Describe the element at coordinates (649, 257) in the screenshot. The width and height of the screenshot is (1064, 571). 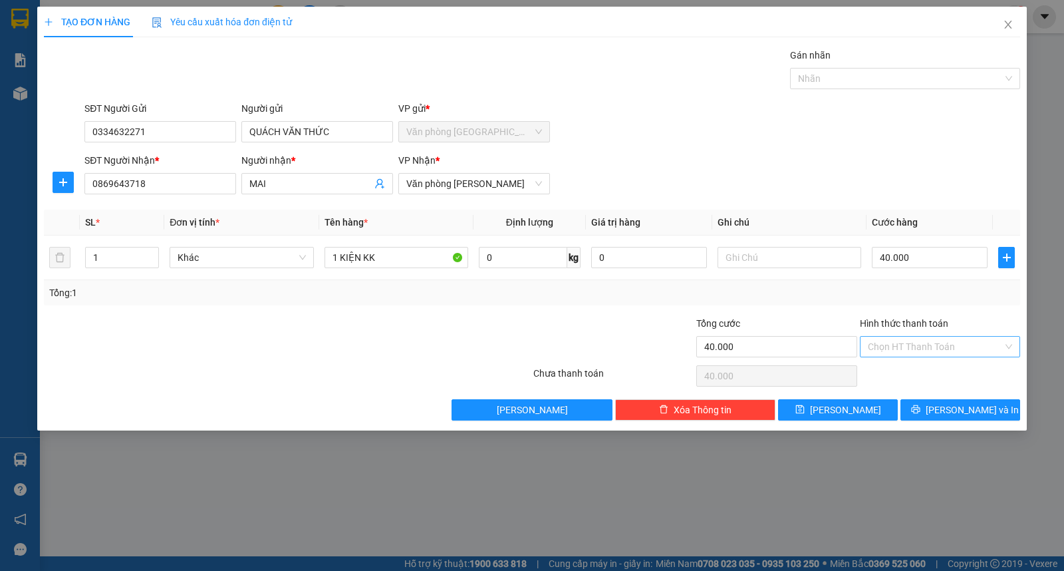
I see `input: 0` at that location.